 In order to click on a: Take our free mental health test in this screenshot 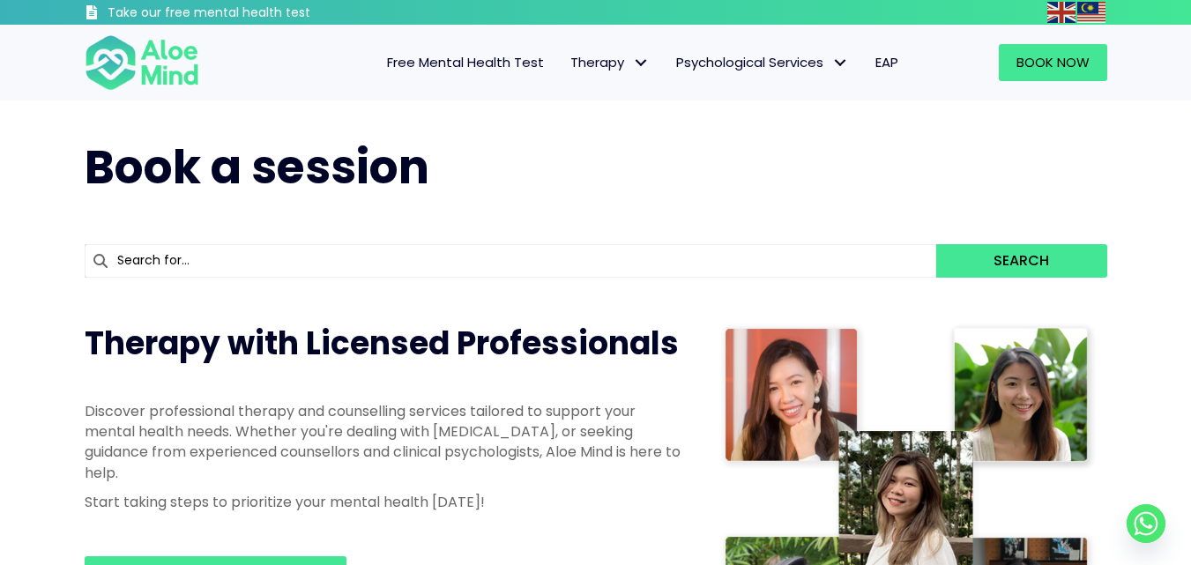, I will do `click(244, 14)`.